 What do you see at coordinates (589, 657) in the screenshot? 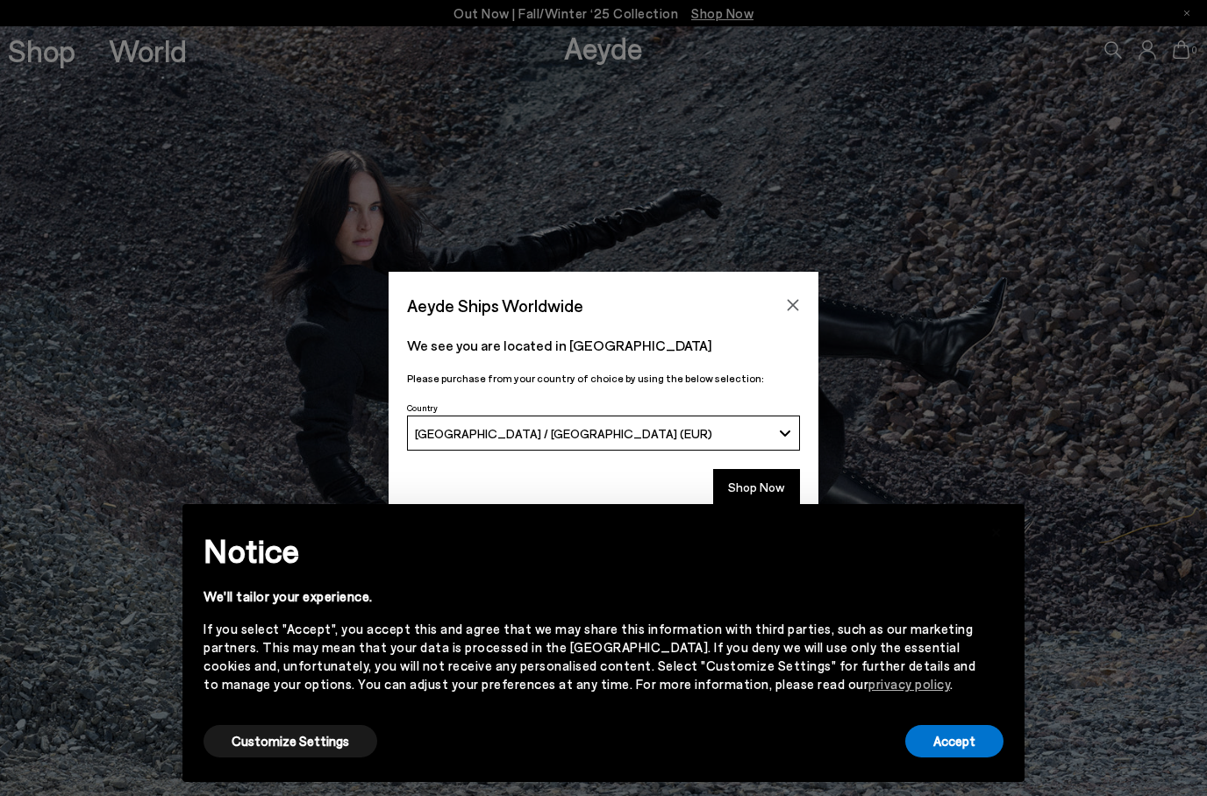
I see `div: If you select "Accept", you accept this and agree that we may share this information with third p...` at bounding box center [589, 657].